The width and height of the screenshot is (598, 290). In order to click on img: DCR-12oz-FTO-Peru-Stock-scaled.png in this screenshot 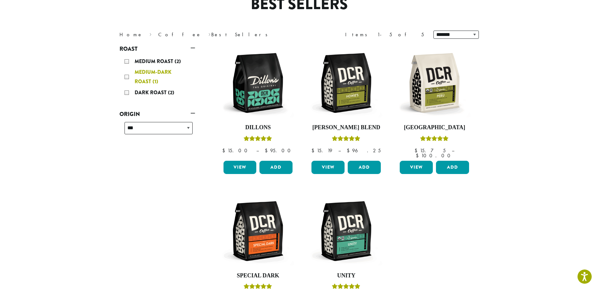, I will do `click(434, 83)`.